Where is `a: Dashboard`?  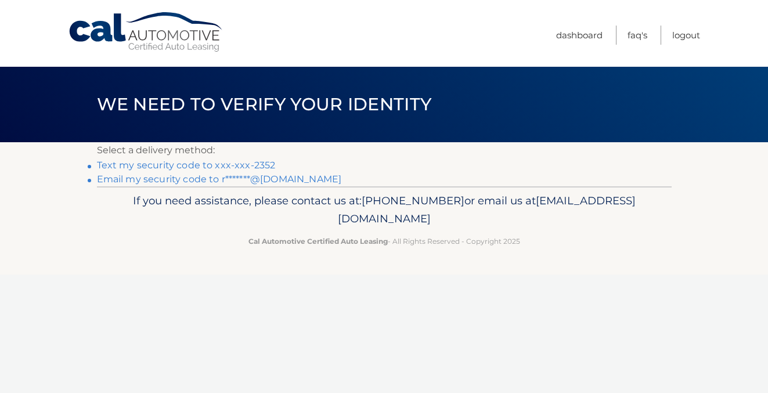
a: Dashboard is located at coordinates (579, 35).